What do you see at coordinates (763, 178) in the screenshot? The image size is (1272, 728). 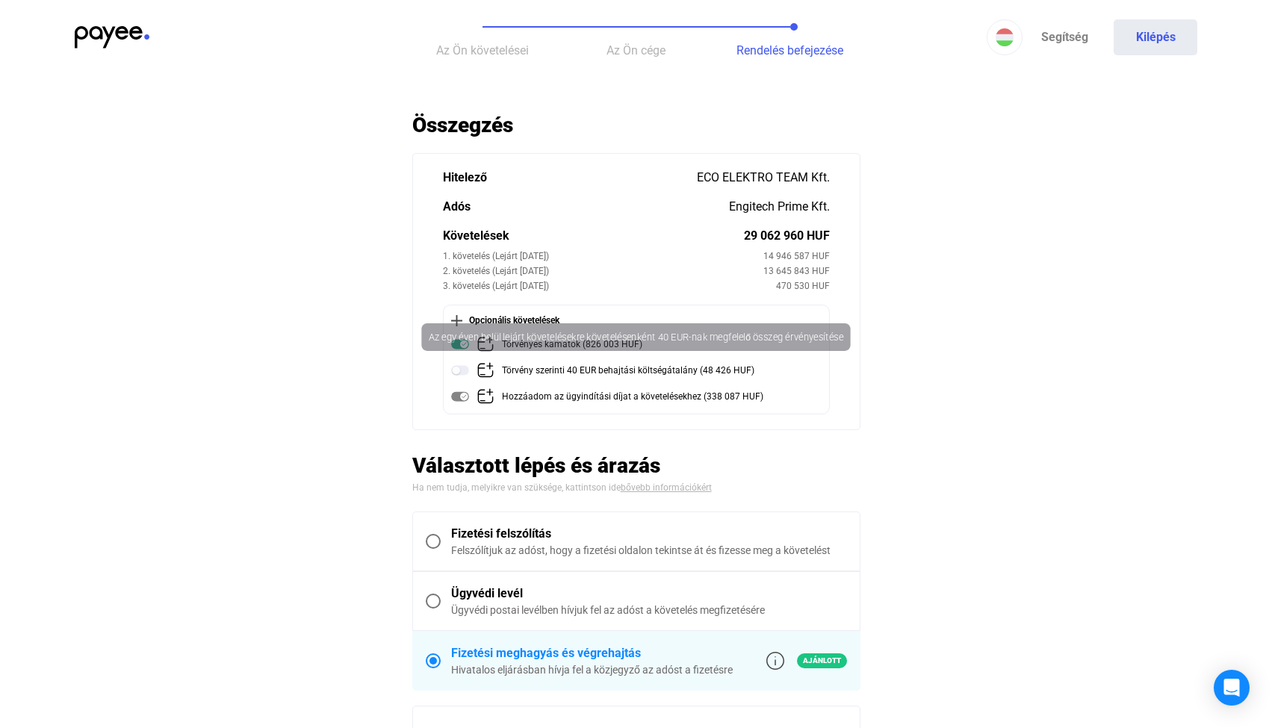 I see `div: ECO ELEKTRO TEAM Kft.` at bounding box center [763, 178].